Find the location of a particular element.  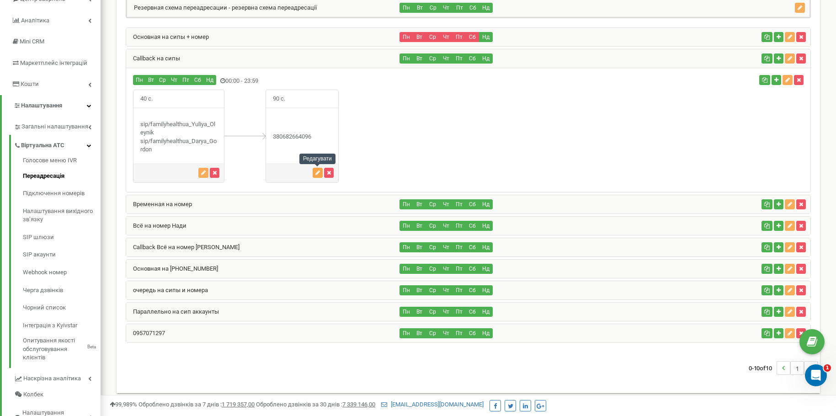

span: Віртуальна АТС is located at coordinates (42, 145).